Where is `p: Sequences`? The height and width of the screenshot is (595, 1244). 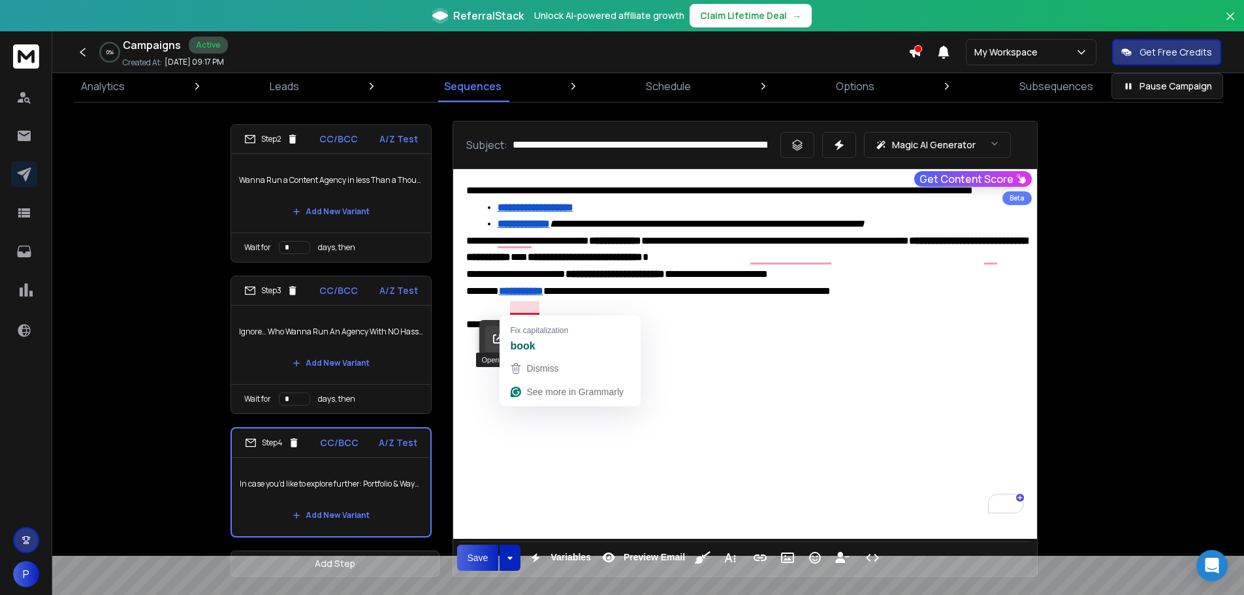
p: Sequences is located at coordinates (473, 86).